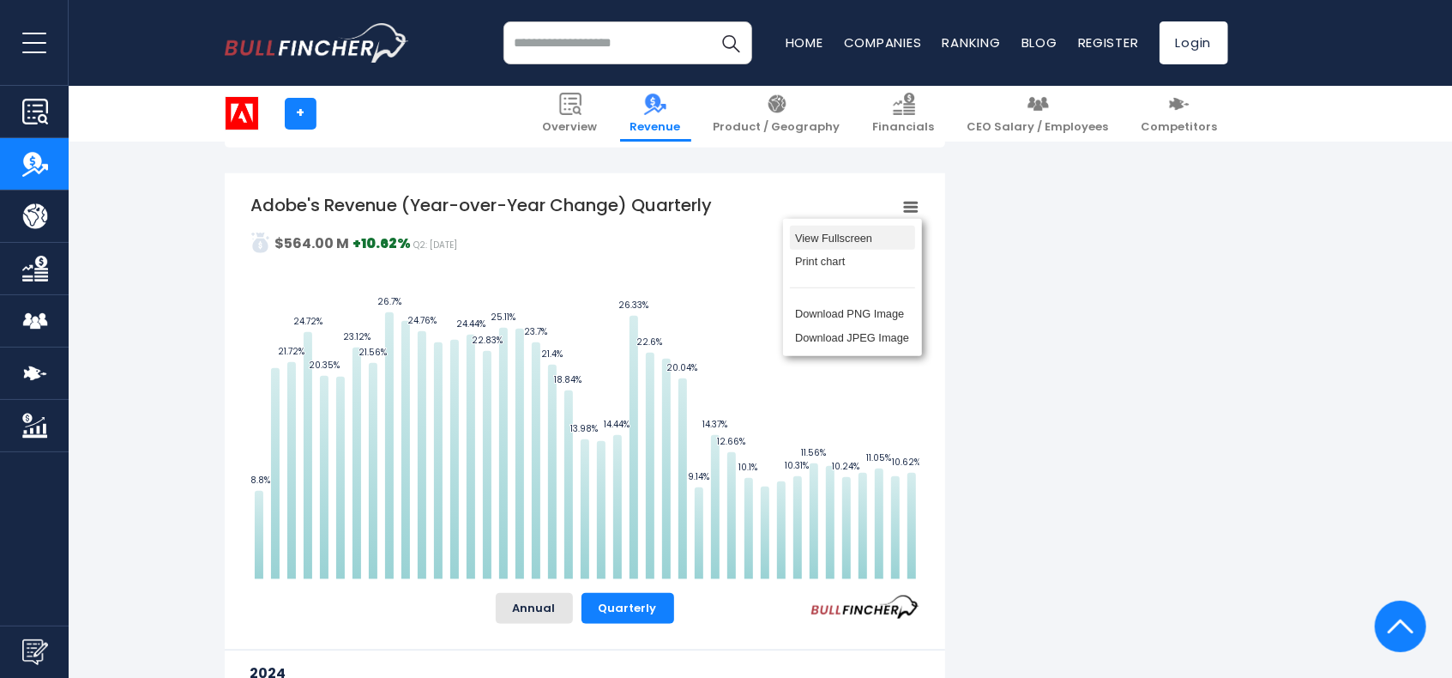  I want to click on tspan: Adobe's Revenue (Year-over-Year Change) Quarterly, so click(481, 205).